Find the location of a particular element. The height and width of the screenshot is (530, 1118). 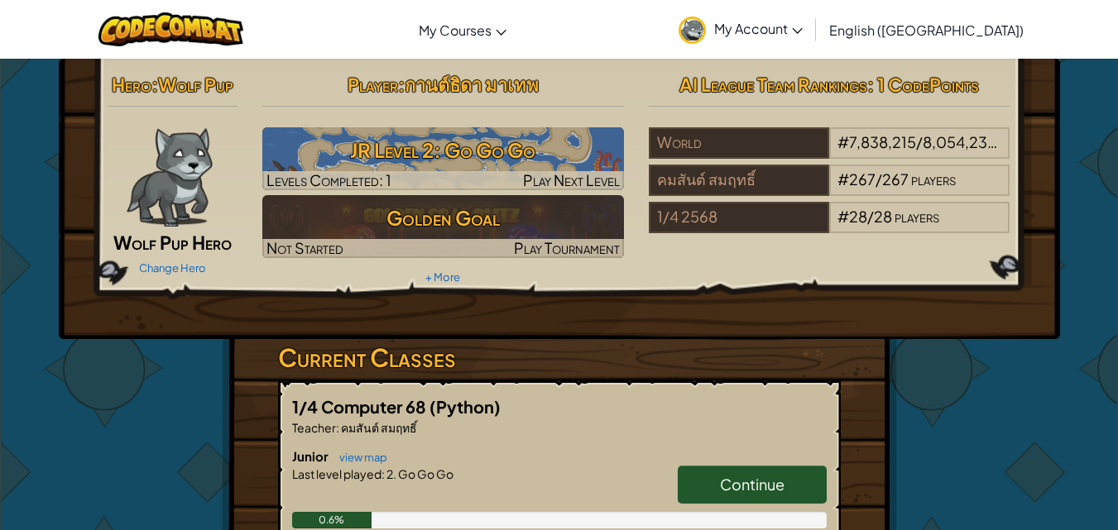

span: Go Go Go is located at coordinates (424, 474).